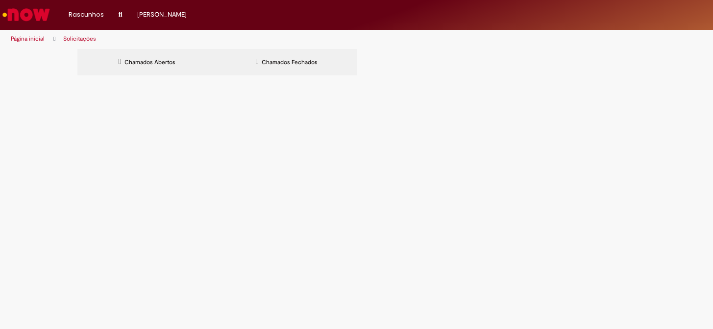  What do you see at coordinates (290, 62) in the screenshot?
I see `span: Chamados Fechados` at bounding box center [290, 62].